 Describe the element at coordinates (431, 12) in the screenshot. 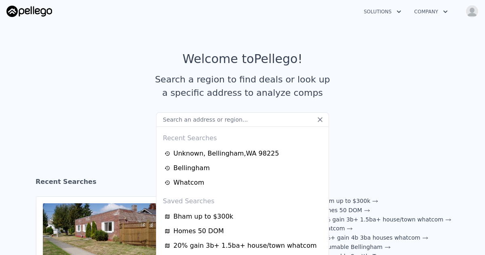

I see `button: Company` at that location.